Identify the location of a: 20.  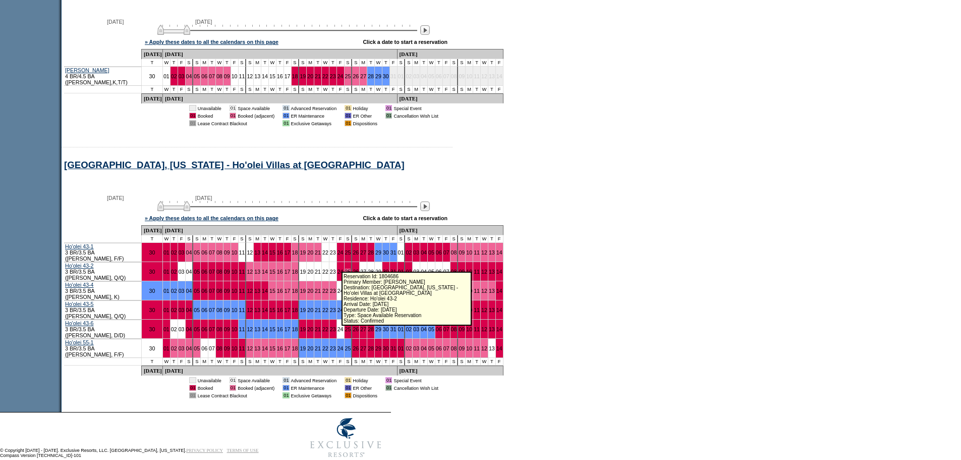
(310, 76).